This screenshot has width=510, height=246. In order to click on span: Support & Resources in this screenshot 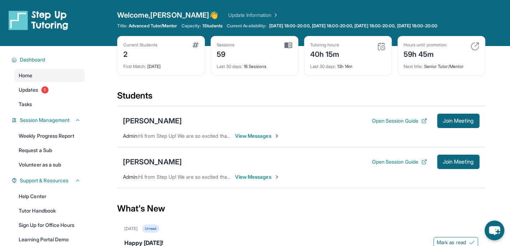, I will do `click(44, 181)`.